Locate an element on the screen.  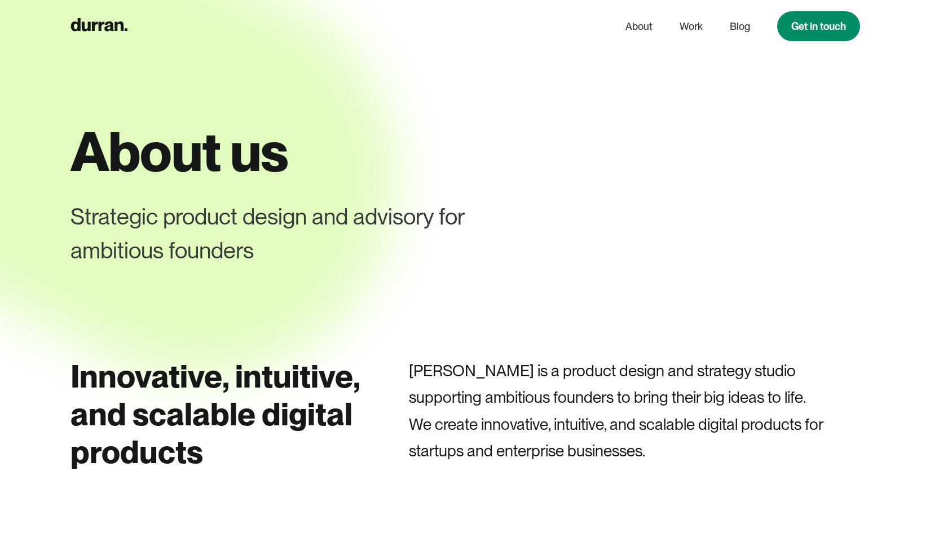
h3: Innovative, intuitive, and scalable digital products is located at coordinates (217, 414).